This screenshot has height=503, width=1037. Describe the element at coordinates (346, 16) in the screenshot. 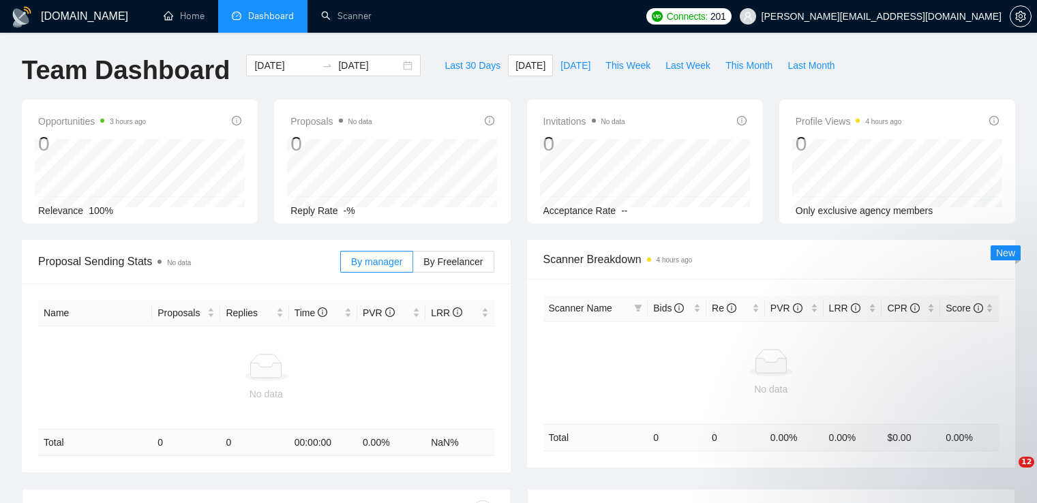

I see `a: searchScanner` at that location.